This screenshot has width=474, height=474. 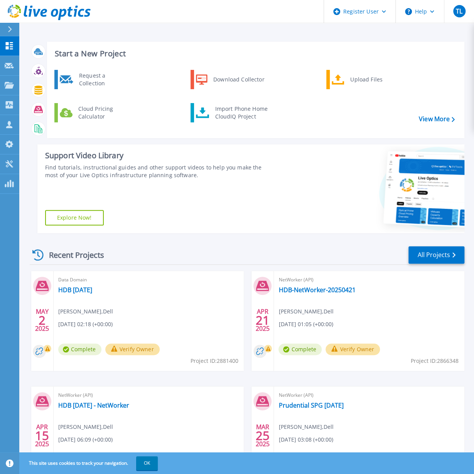 What do you see at coordinates (147, 463) in the screenshot?
I see `button: OK` at bounding box center [147, 463].